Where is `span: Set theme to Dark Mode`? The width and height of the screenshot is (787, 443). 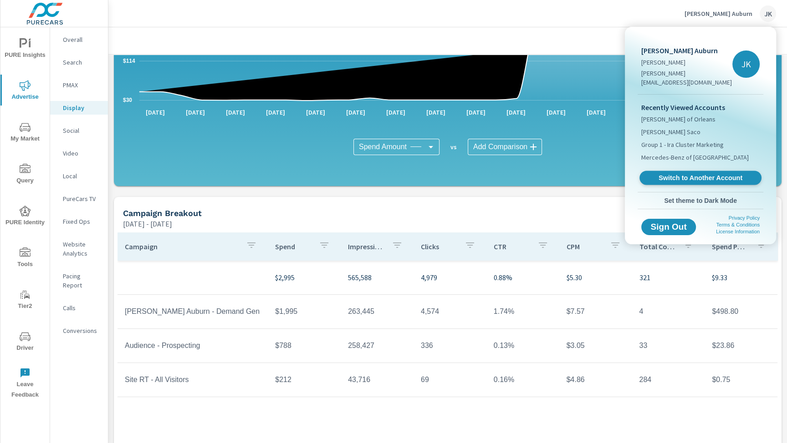
span: Set theme to Dark Mode is located at coordinates (700, 201).